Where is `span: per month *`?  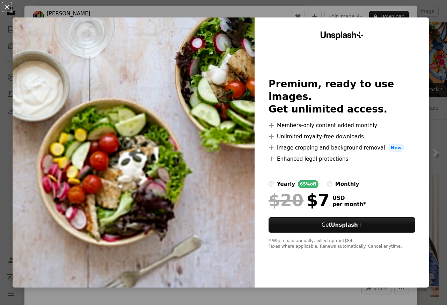
span: per month * is located at coordinates (350, 205).